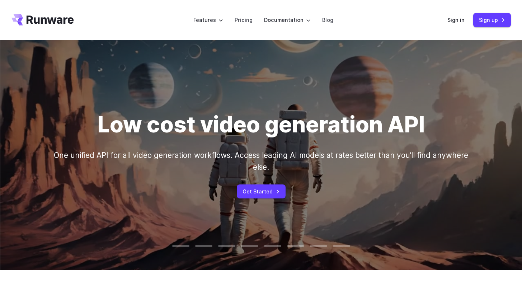 This screenshot has height=286, width=522. What do you see at coordinates (456, 20) in the screenshot?
I see `a: Sign in` at bounding box center [456, 20].